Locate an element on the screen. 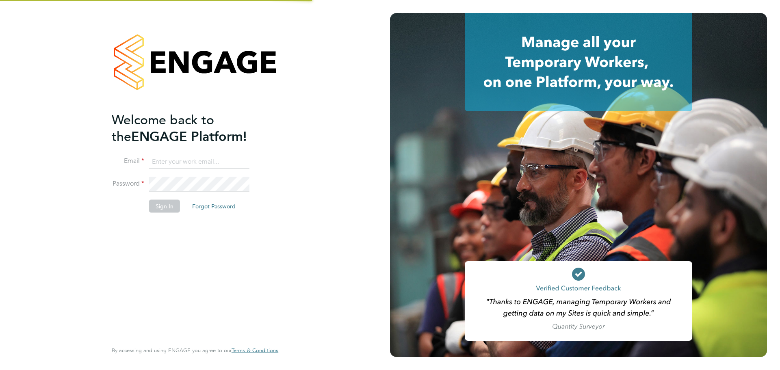 This screenshot has height=370, width=780. label: Password is located at coordinates (128, 184).